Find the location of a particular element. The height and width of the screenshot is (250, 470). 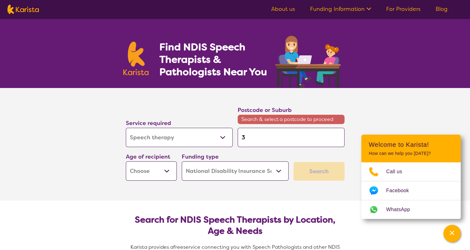

label: Postcode or Suburb is located at coordinates (265, 110).